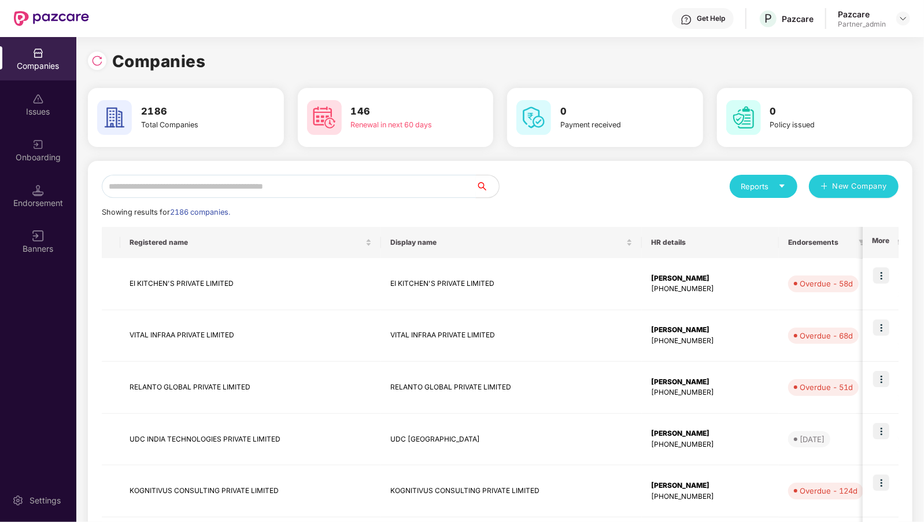 Image resolution: width=924 pixels, height=522 pixels. What do you see at coordinates (38, 190) in the screenshot?
I see `img: svg+xml;base64,PHN2ZyB3aWR0aD0iMTQuNSIgaGVpZ2h0PSIxNC41IiB2aWV3Qm94PSIwIDAgMTYgMTYiIGZpbGw9Im5vbm...` at bounding box center [38, 190].